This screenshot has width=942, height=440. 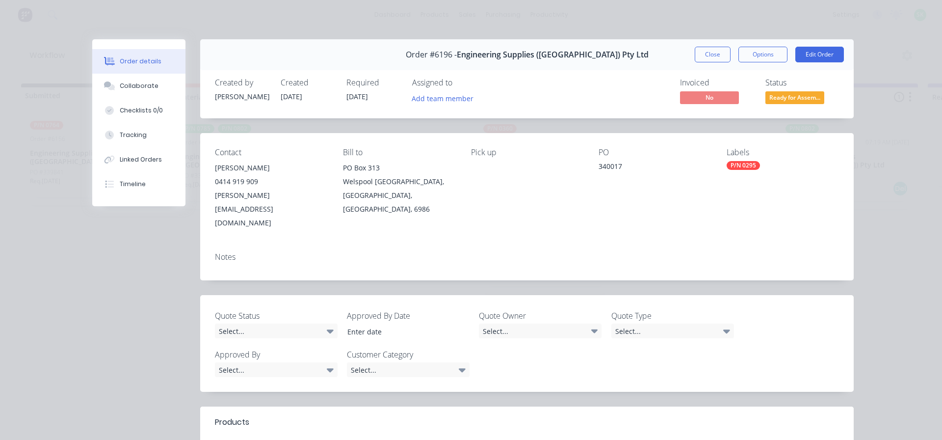 What do you see at coordinates (271, 182) in the screenshot?
I see `div: 0414 919 909` at bounding box center [271, 182].